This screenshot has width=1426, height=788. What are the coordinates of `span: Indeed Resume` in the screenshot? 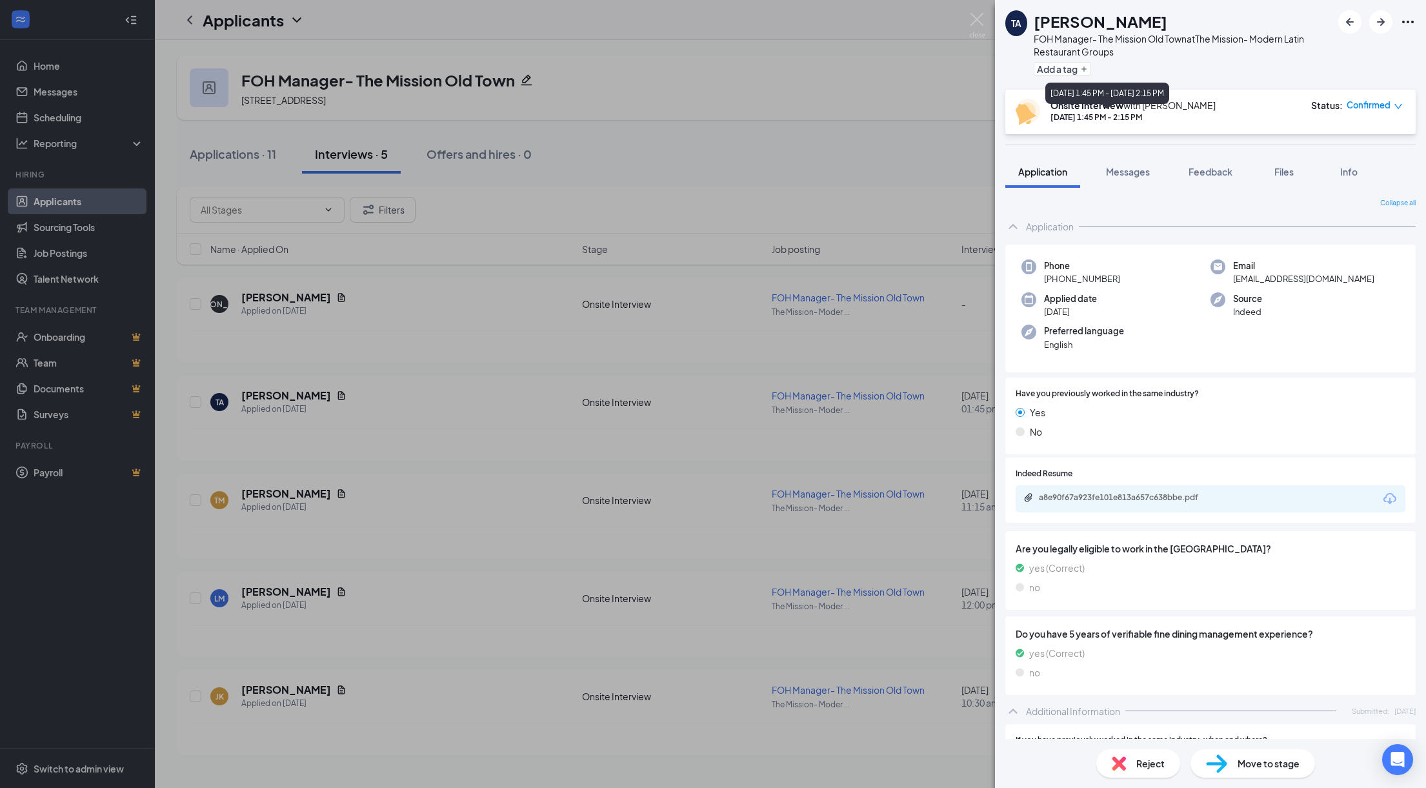 It's located at (1044, 473).